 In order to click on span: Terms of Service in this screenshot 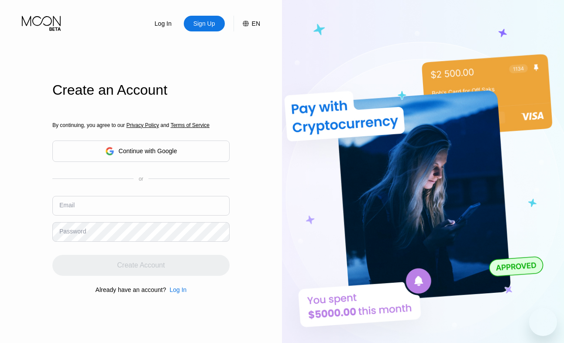, I will do `click(190, 125)`.